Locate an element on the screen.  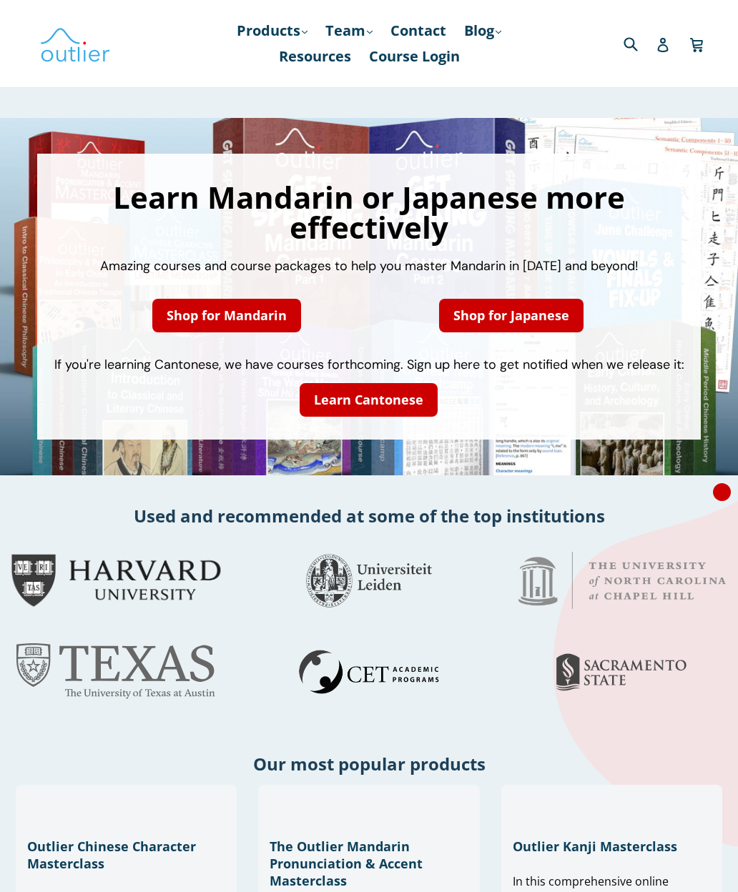
span: If you're learning Cantonese, we have courses forthcoming. Sign up here to get notified when we r... is located at coordinates (369, 365).